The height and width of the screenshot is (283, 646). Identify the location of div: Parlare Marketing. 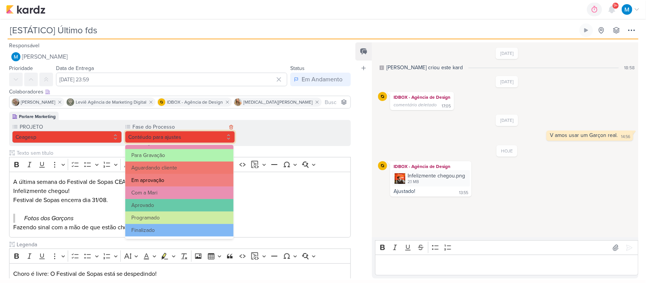
(37, 117).